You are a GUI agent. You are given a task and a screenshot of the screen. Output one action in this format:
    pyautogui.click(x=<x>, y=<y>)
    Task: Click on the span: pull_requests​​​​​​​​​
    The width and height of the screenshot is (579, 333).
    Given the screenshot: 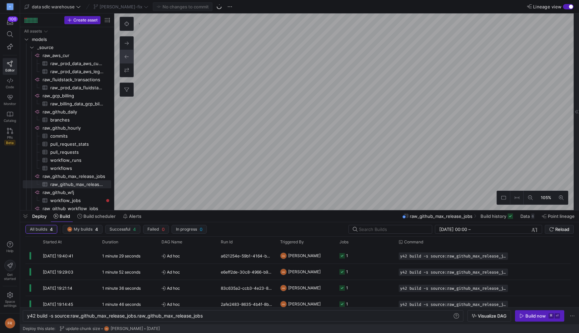 What is the action you would take?
    pyautogui.click(x=77, y=152)
    